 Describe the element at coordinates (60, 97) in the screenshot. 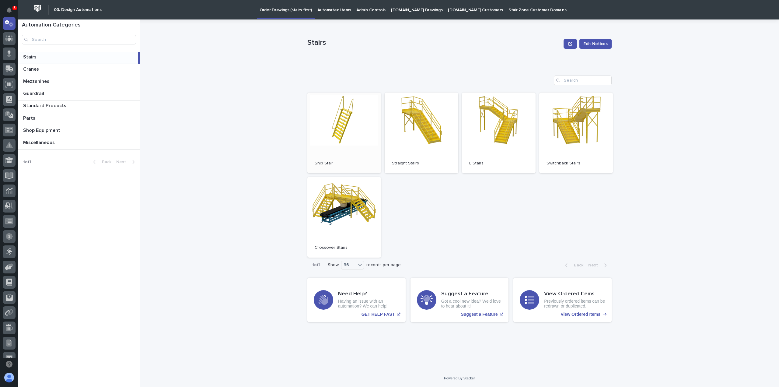

I see `div: Start new chat` at that location.